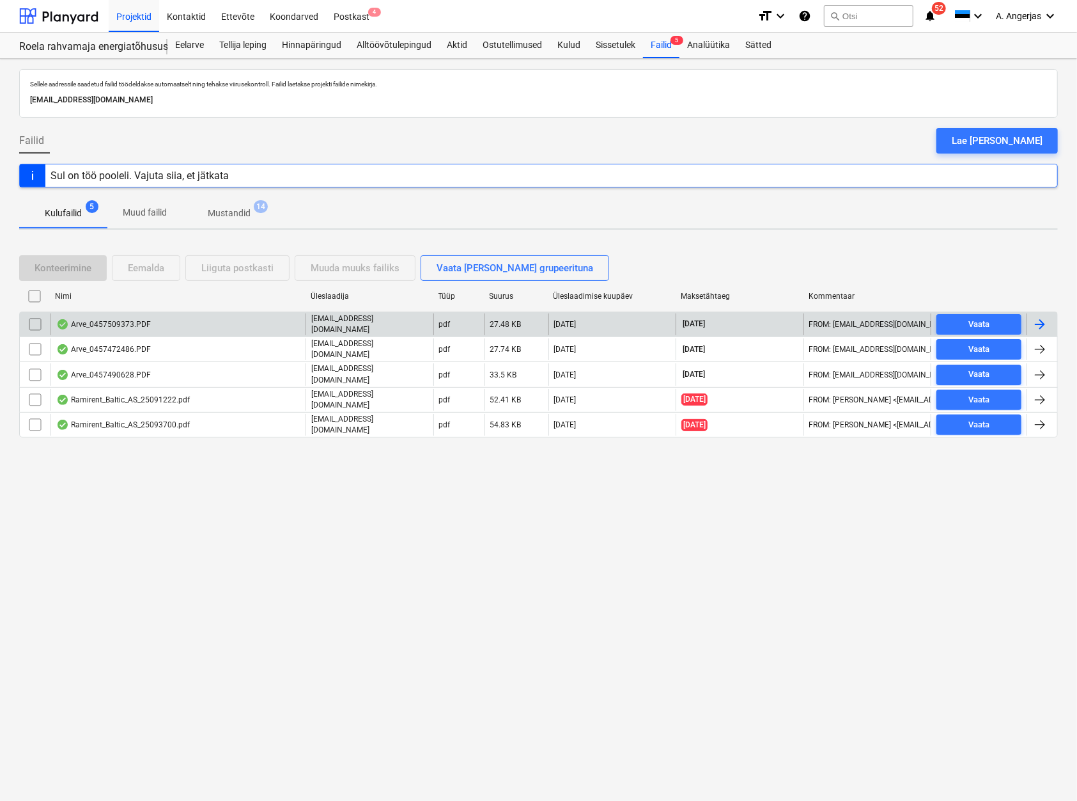 The width and height of the screenshot is (1077, 801). Describe the element at coordinates (569, 45) in the screenshot. I see `div: Kulud` at that location.